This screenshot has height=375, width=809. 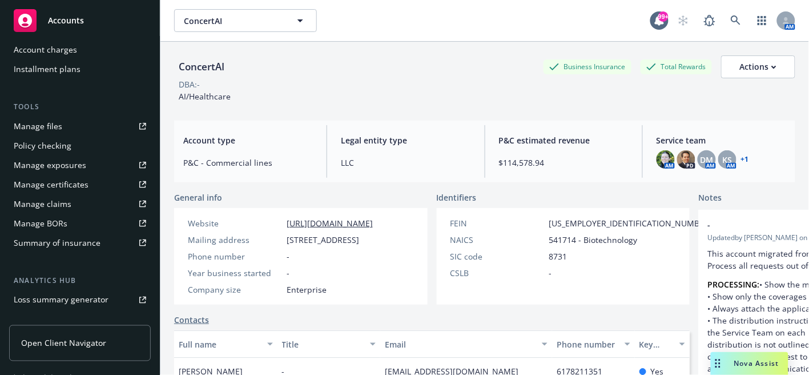 I want to click on button: Actions, so click(x=759, y=67).